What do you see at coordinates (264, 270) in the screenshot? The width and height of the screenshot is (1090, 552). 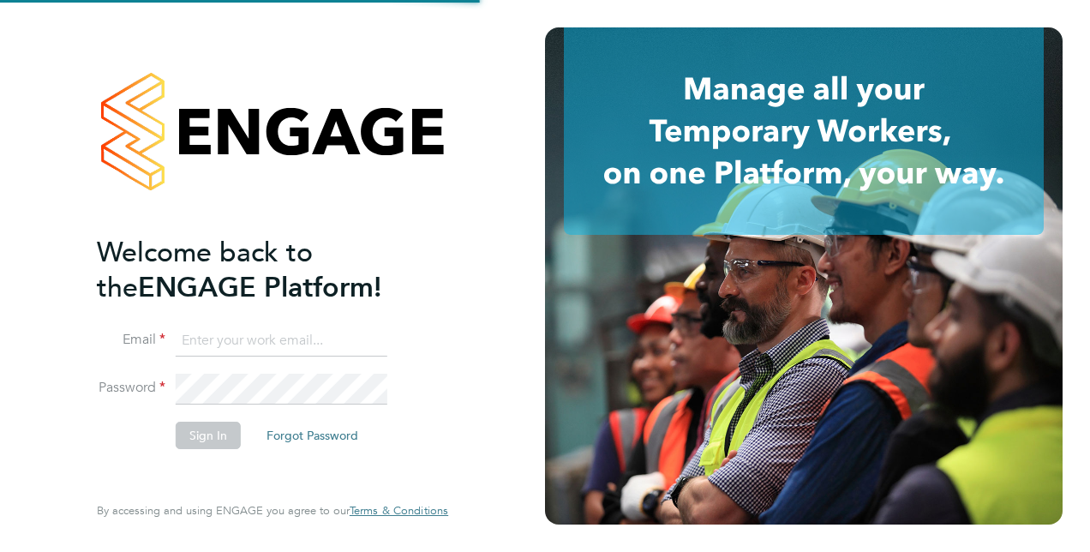 I see `h2: ENGAGE Platform!` at bounding box center [264, 270].